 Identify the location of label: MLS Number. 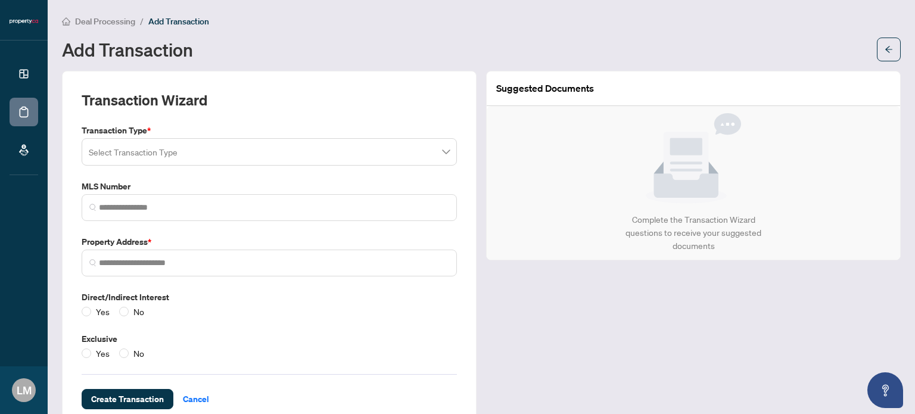
(269, 186).